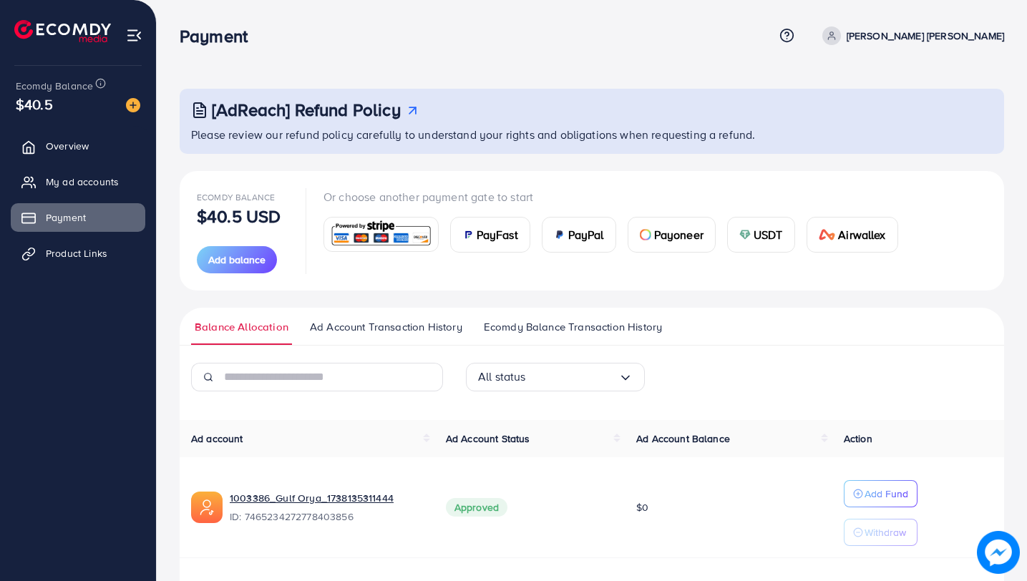 The width and height of the screenshot is (1027, 581). What do you see at coordinates (858, 439) in the screenshot?
I see `span: Action` at bounding box center [858, 439].